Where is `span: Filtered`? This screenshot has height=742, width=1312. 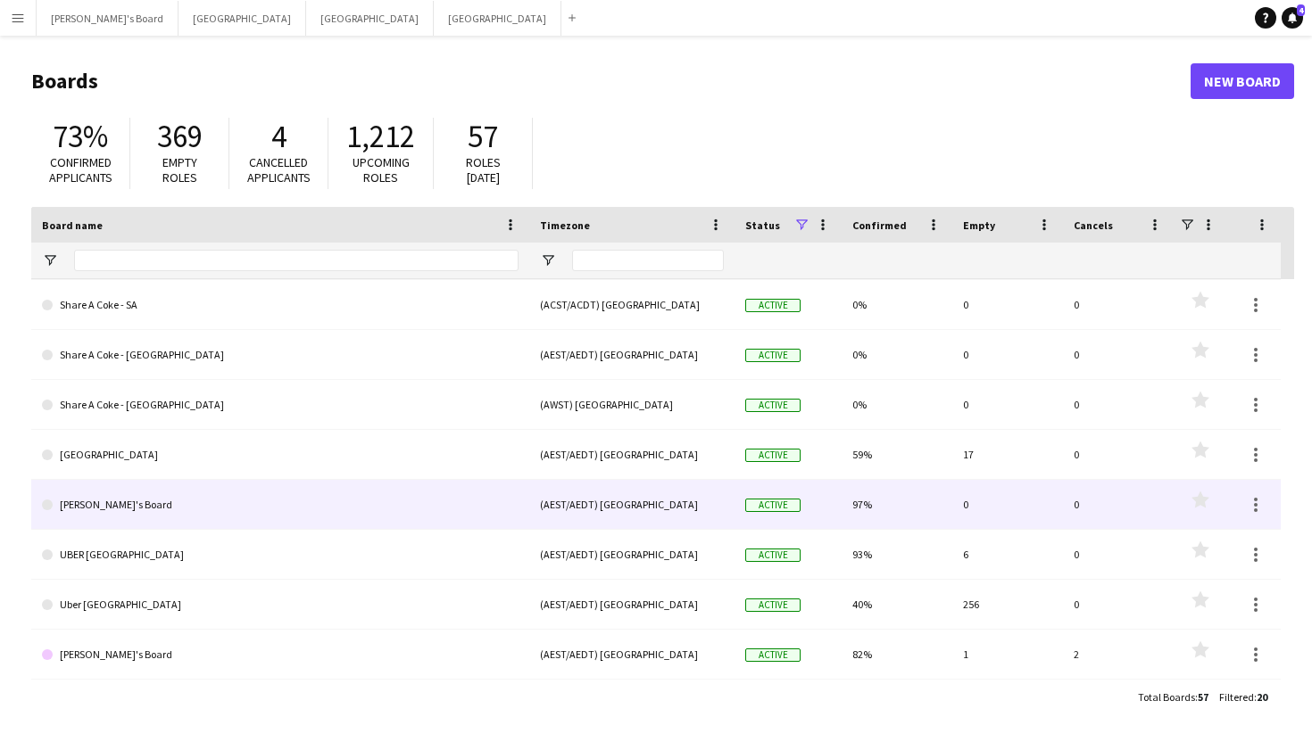
span: Filtered is located at coordinates (1236, 697).